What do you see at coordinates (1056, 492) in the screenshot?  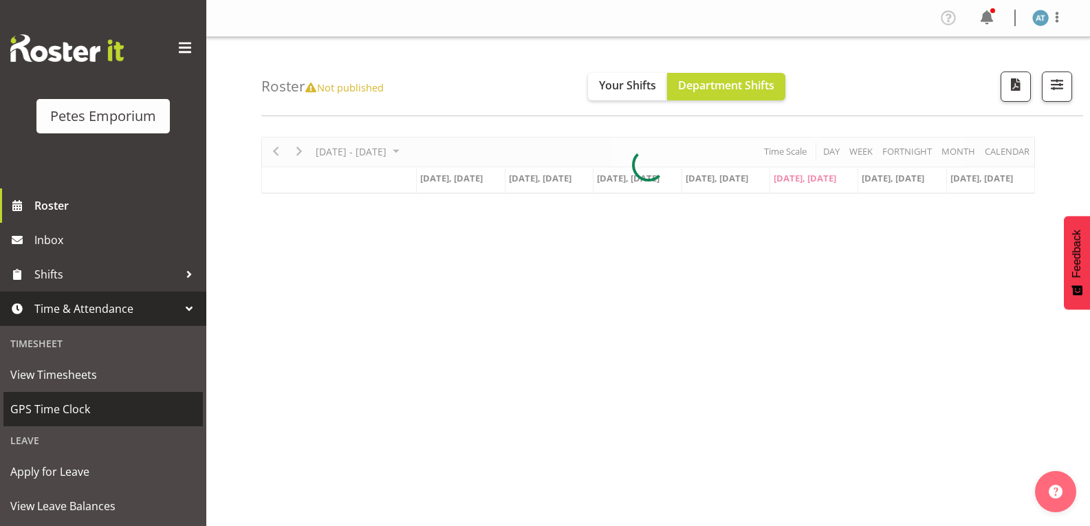 I see `img: help-xxl-2.png` at bounding box center [1056, 492].